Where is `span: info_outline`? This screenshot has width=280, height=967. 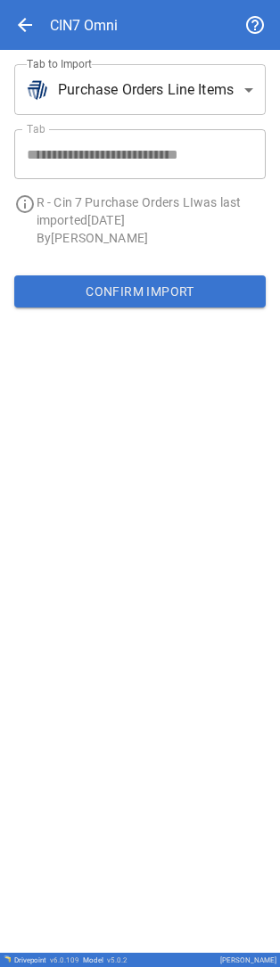 span: info_outline is located at coordinates (25, 204).